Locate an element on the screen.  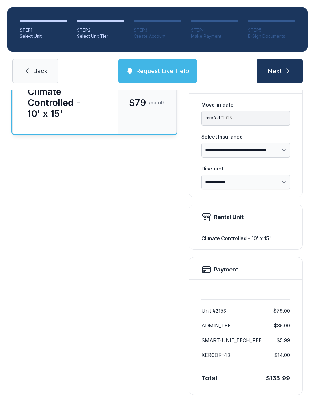
div: Create Account is located at coordinates (157, 36).